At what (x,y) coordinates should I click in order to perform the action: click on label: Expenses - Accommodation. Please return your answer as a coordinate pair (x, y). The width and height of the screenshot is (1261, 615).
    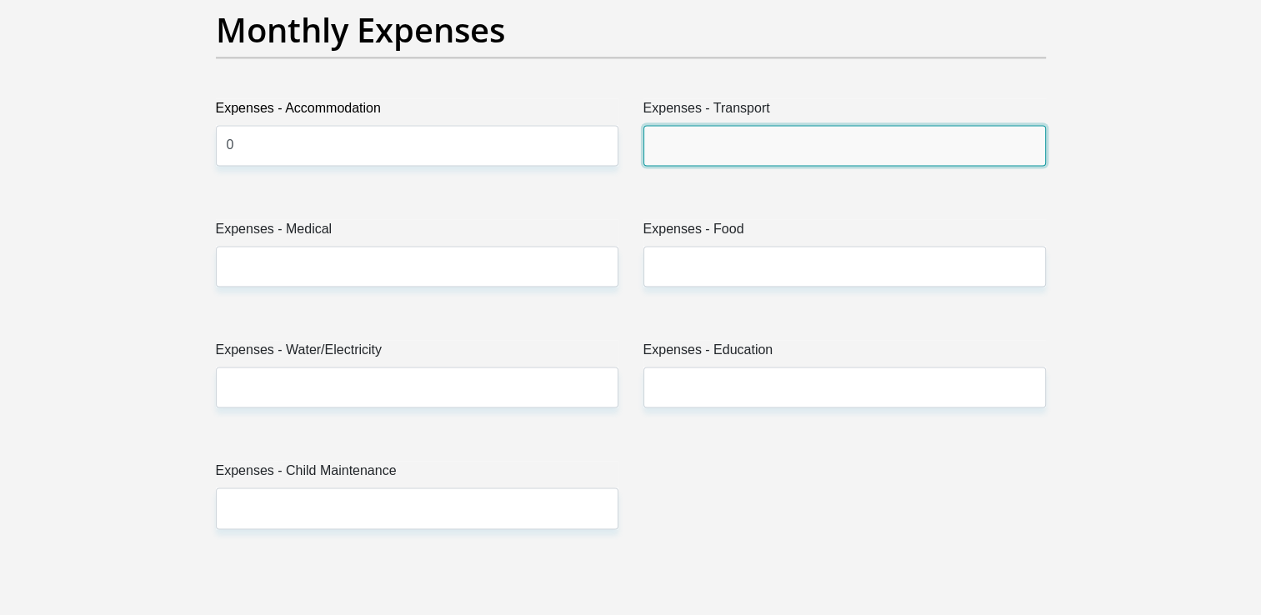
    Looking at the image, I should click on (417, 112).